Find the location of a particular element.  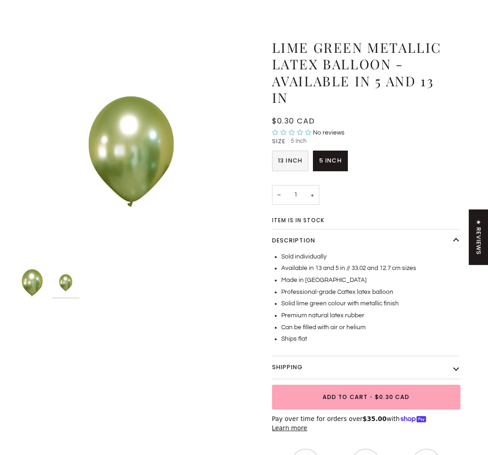

div: Cattex Lime Green Latex Balloon on a white background is located at coordinates (32, 283).